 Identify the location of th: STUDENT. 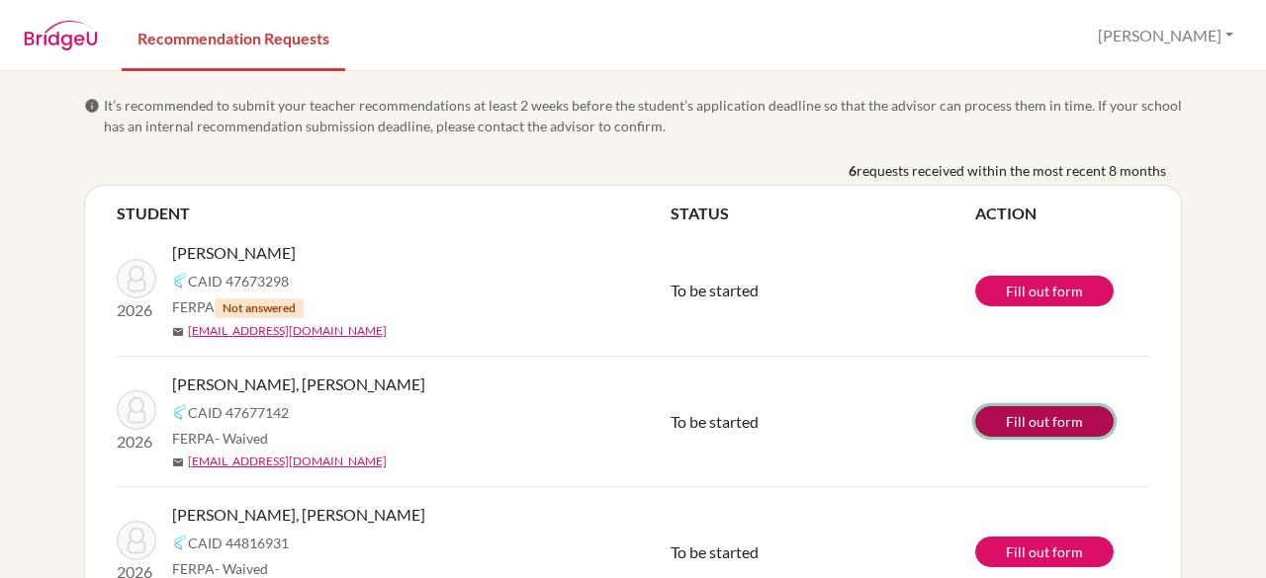
(393, 214).